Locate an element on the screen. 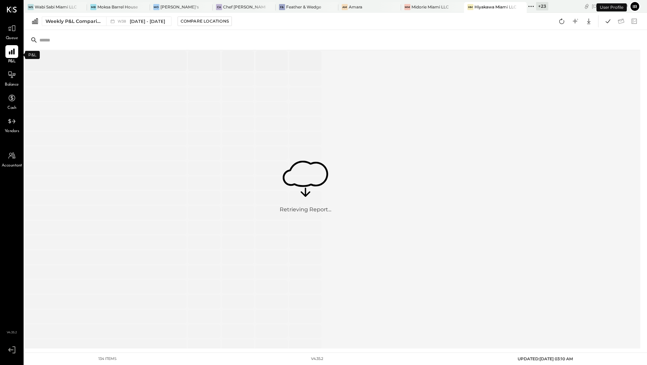 This screenshot has width=647, height=365. span: Cash is located at coordinates (12, 108).